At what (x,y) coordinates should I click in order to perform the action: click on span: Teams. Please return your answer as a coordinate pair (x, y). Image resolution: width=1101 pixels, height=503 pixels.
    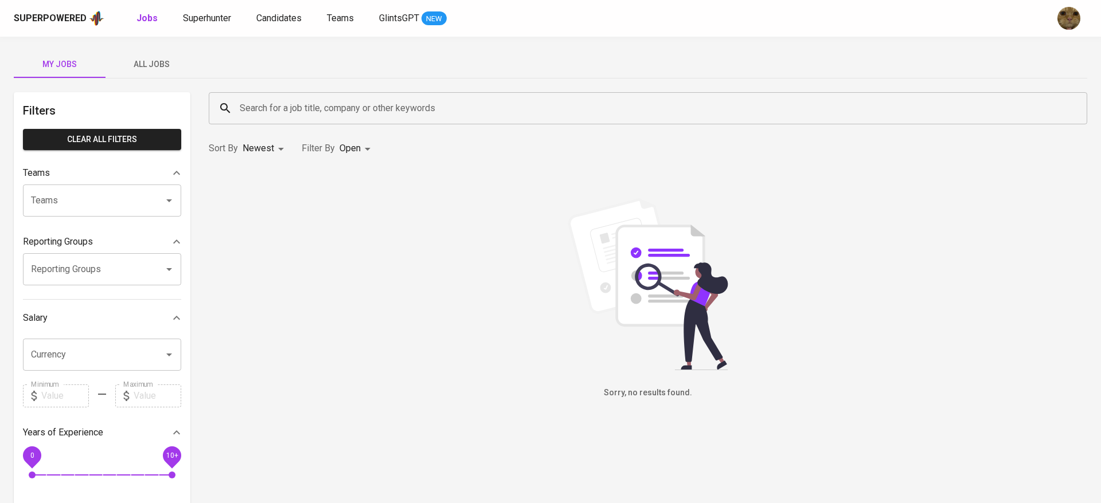
    Looking at the image, I should click on (340, 18).